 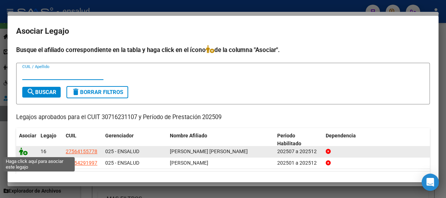 What do you see at coordinates (43, 152) in the screenshot?
I see `span: 16` at bounding box center [43, 152].